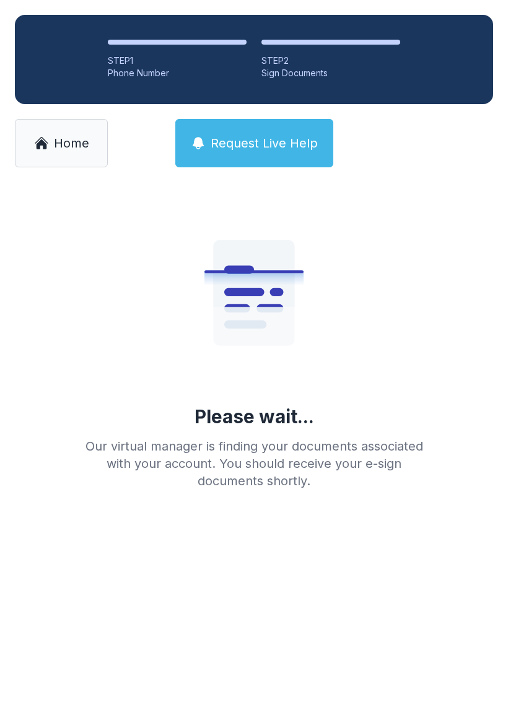 The width and height of the screenshot is (508, 704). What do you see at coordinates (331, 73) in the screenshot?
I see `div: Sign Documents` at bounding box center [331, 73].